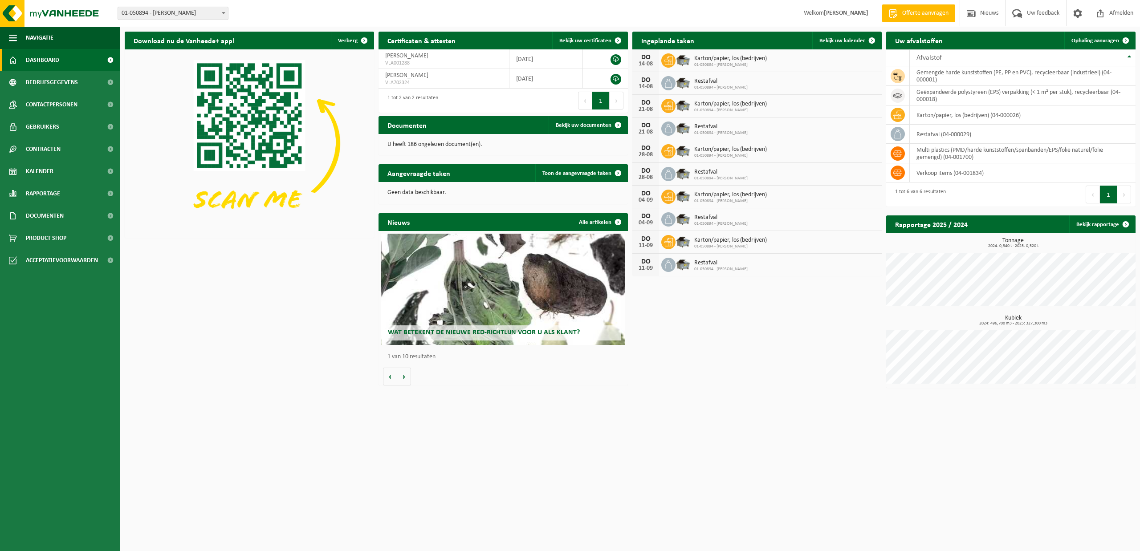 This screenshot has width=1140, height=551. What do you see at coordinates (503, 193) in the screenshot?
I see `p: Geen data beschikbaar.` at bounding box center [503, 193].